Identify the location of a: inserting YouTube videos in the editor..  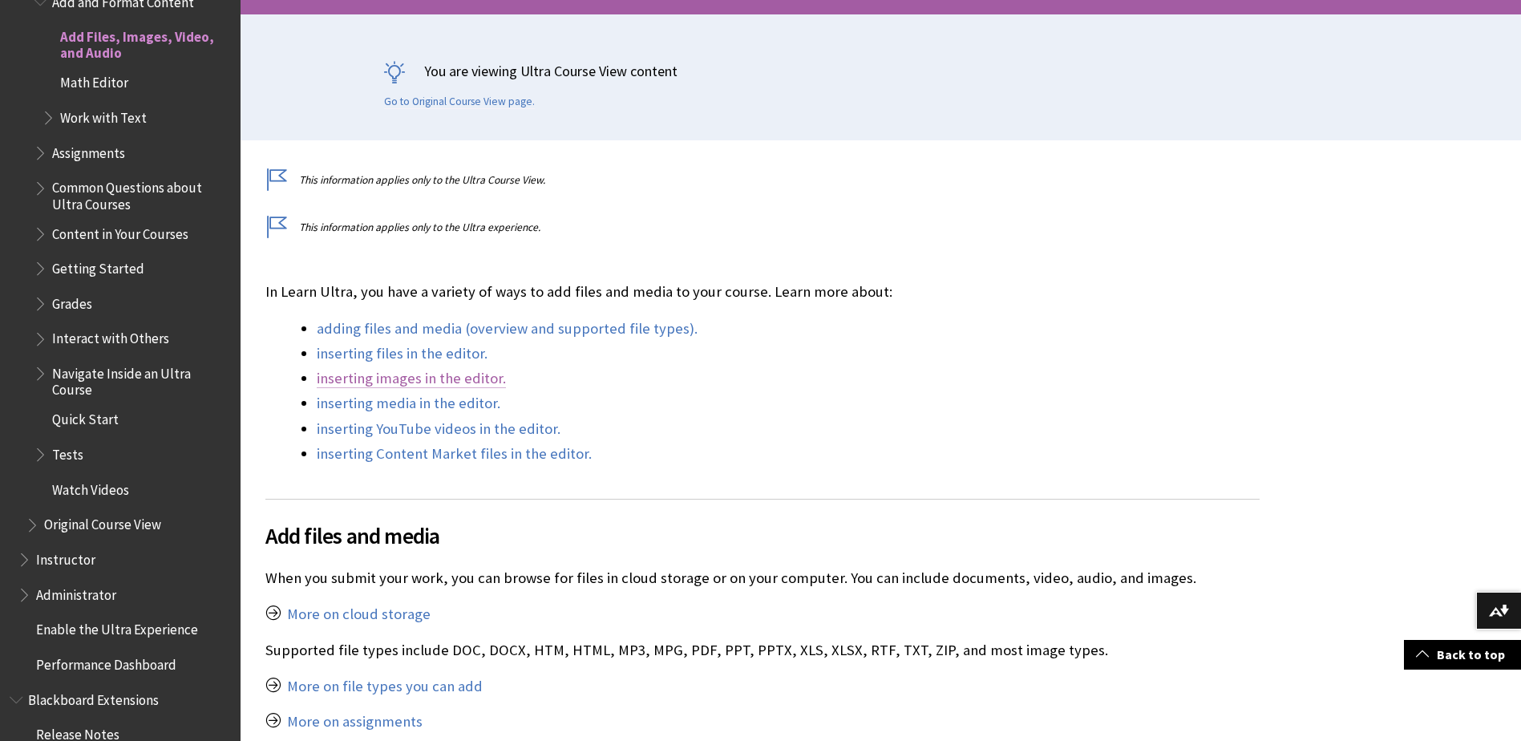
(438, 429).